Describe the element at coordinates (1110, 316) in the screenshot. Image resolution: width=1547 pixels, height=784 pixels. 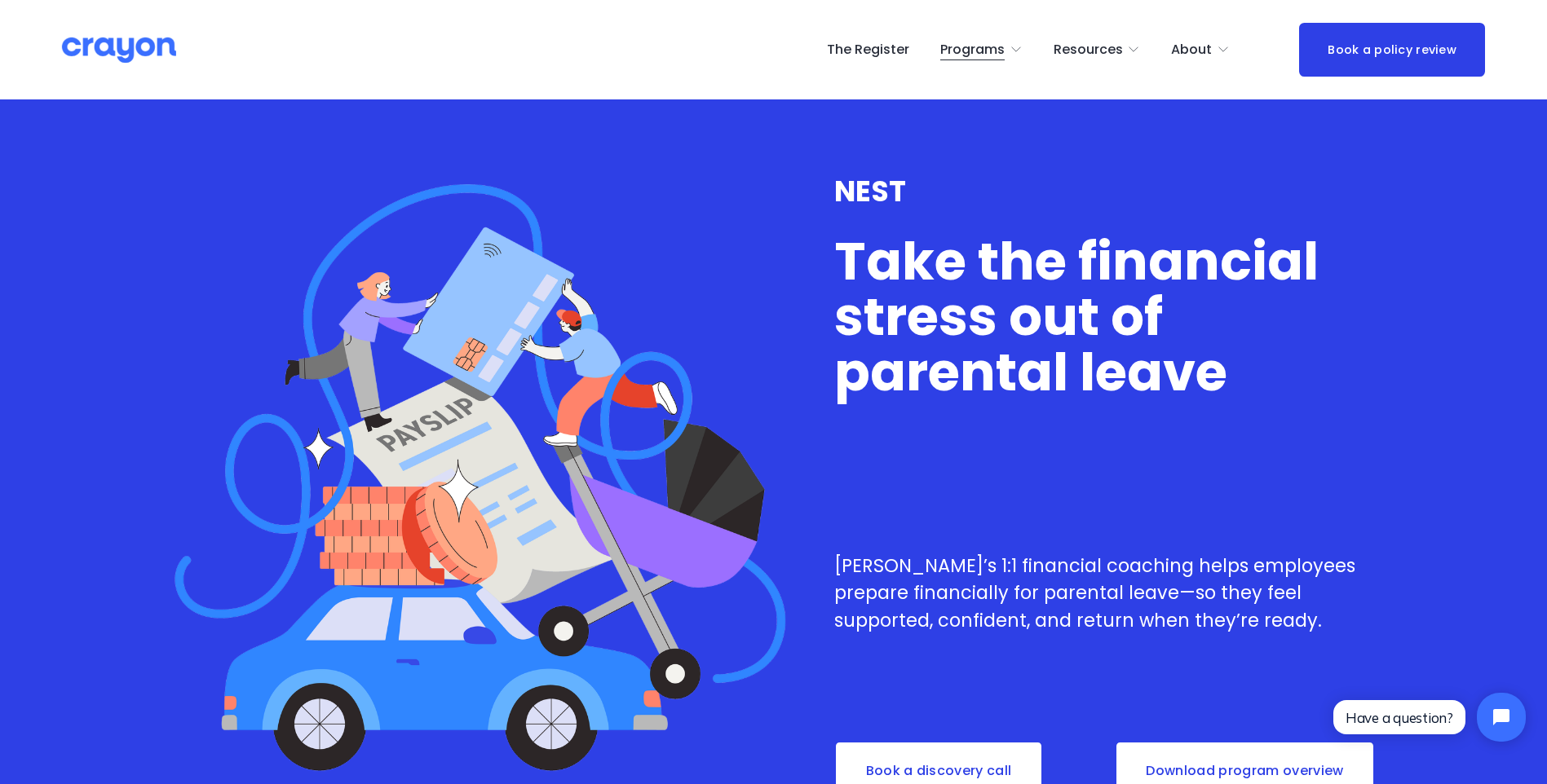
I see `h1: Take the financial stress out of parental leave` at that location.